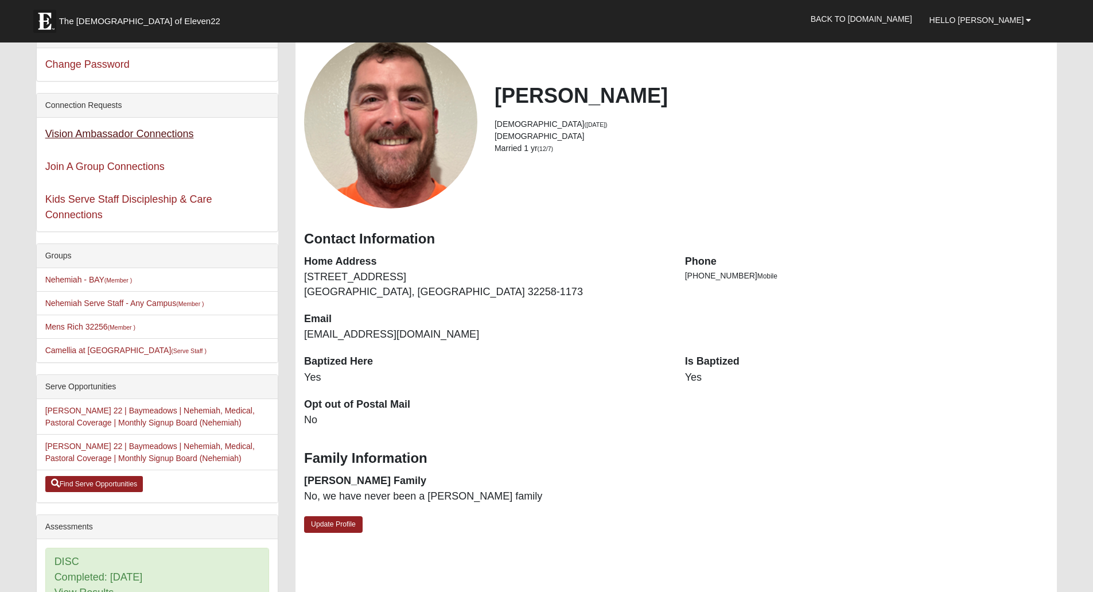  I want to click on li: Married 1 yr, so click(771, 148).